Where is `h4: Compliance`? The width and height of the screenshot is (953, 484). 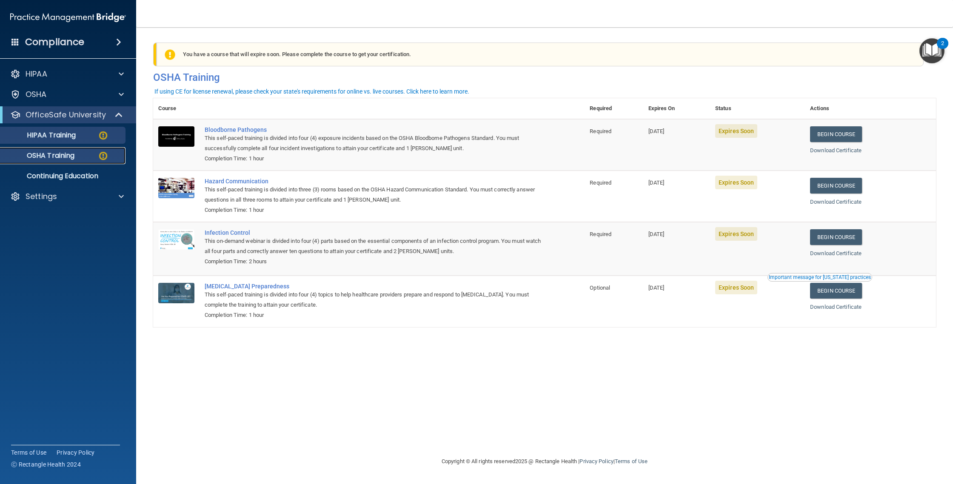
h4: Compliance is located at coordinates (54, 42).